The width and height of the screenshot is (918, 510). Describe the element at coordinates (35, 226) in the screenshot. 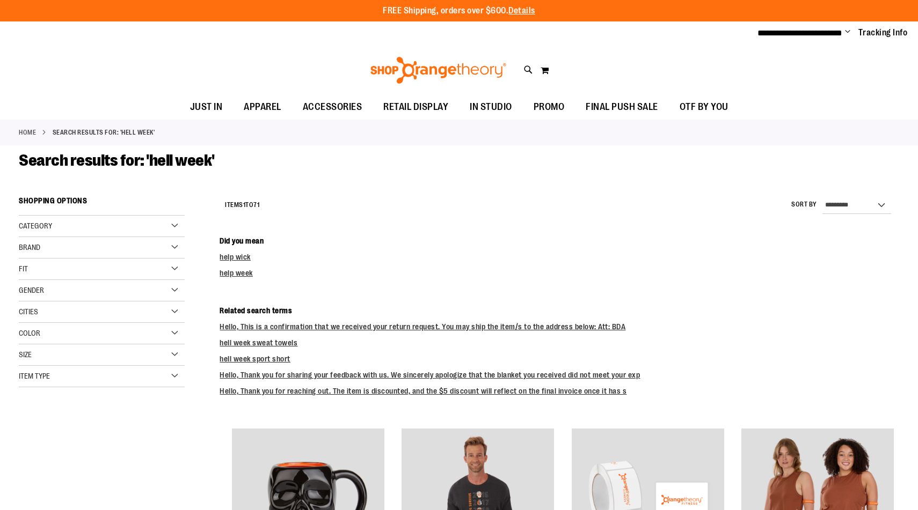

I see `span: Category` at that location.